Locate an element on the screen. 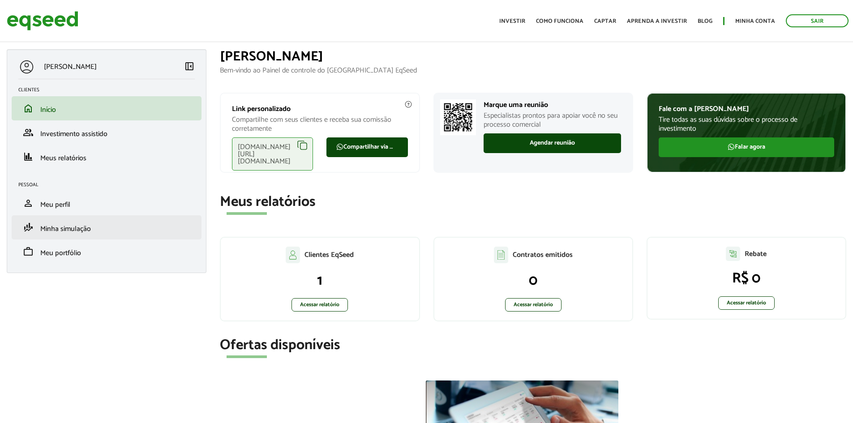 This screenshot has width=853, height=423. p: Clientes EqSeed is located at coordinates (329, 255).